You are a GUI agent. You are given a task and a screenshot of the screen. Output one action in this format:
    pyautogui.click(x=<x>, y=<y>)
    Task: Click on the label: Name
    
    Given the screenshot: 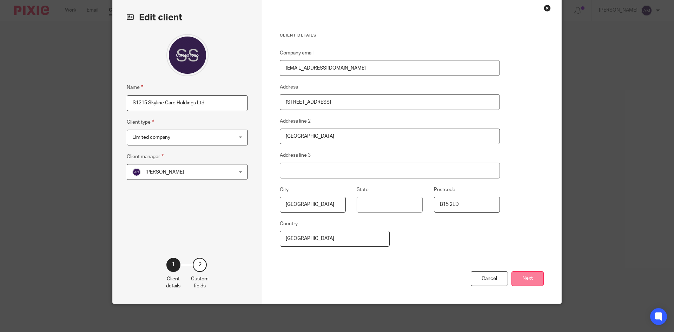 What is the action you would take?
    pyautogui.click(x=135, y=87)
    